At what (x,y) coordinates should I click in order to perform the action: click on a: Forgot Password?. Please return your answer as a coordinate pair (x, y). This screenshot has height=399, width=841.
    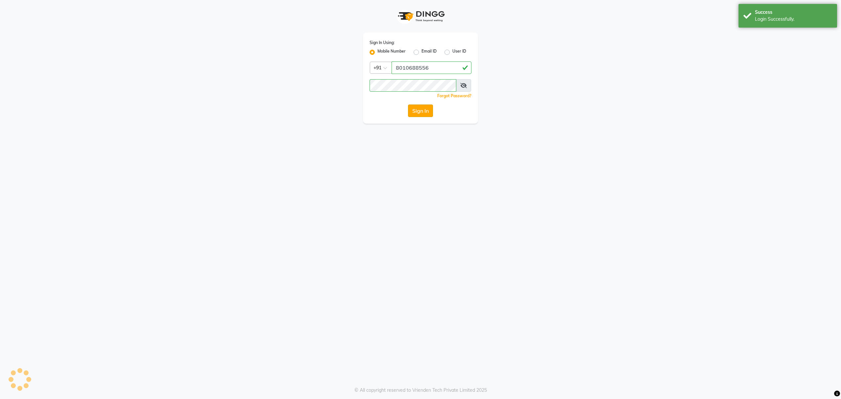
    Looking at the image, I should click on (454, 96).